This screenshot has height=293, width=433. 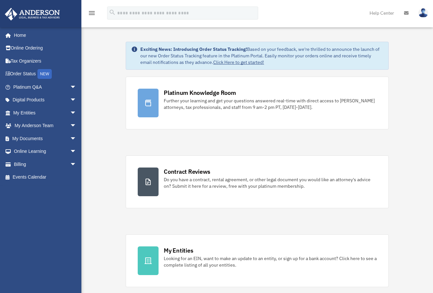 What do you see at coordinates (45, 177) in the screenshot?
I see `a: Events Calendar` at bounding box center [45, 177].